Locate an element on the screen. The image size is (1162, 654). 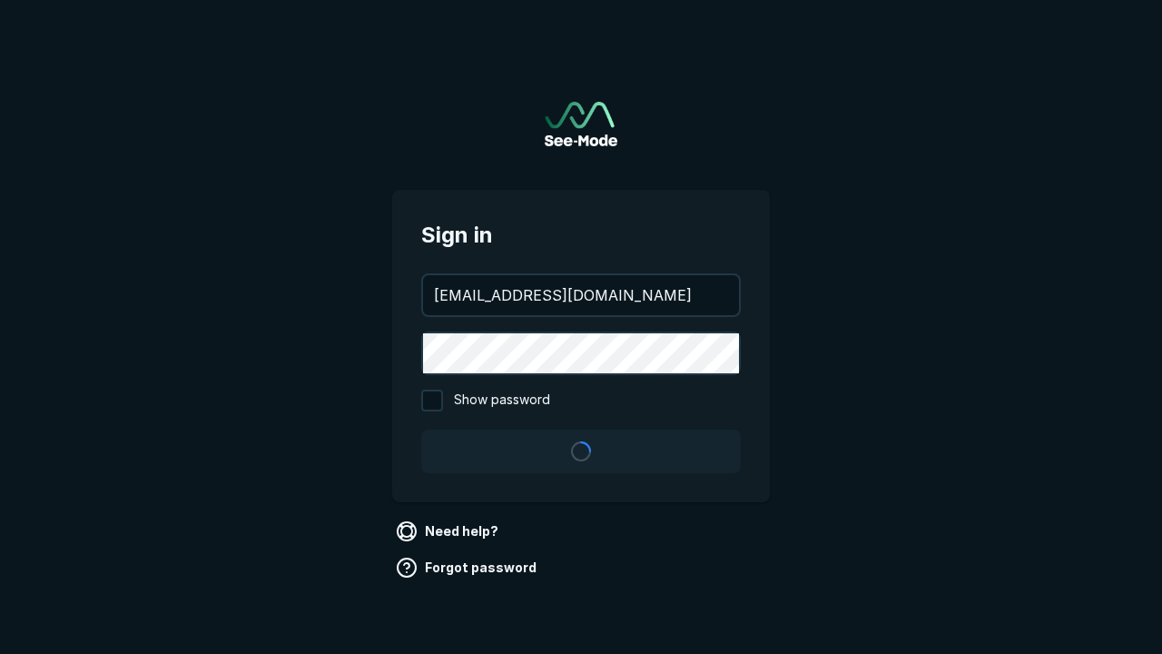
span: Sign in is located at coordinates (581, 235).